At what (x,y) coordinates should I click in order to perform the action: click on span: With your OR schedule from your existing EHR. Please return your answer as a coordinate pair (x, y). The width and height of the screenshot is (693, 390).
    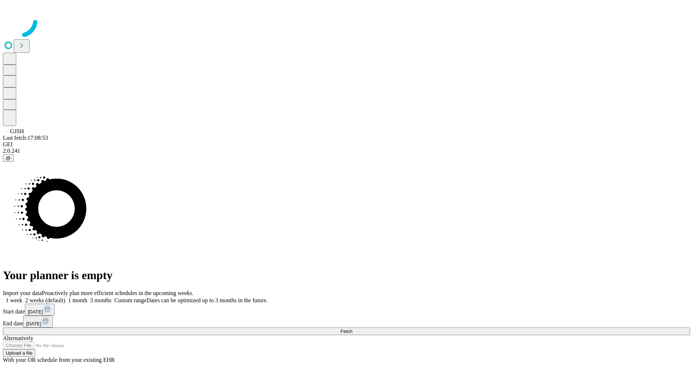
    Looking at the image, I should click on (59, 359).